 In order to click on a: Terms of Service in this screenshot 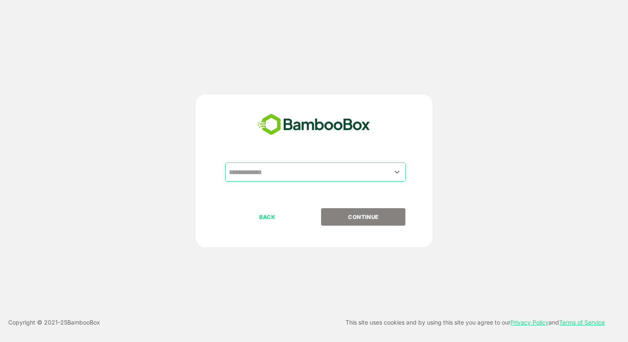, I will do `click(582, 322)`.